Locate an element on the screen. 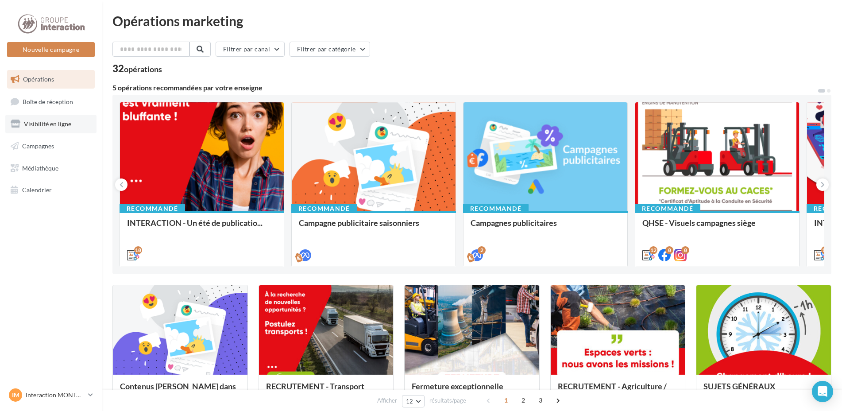 The image size is (842, 411). button: 12 is located at coordinates (413, 401).